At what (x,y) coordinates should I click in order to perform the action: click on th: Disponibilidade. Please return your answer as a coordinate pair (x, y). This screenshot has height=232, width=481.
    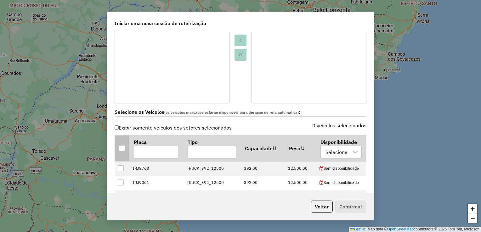
    Looking at the image, I should click on (341, 149).